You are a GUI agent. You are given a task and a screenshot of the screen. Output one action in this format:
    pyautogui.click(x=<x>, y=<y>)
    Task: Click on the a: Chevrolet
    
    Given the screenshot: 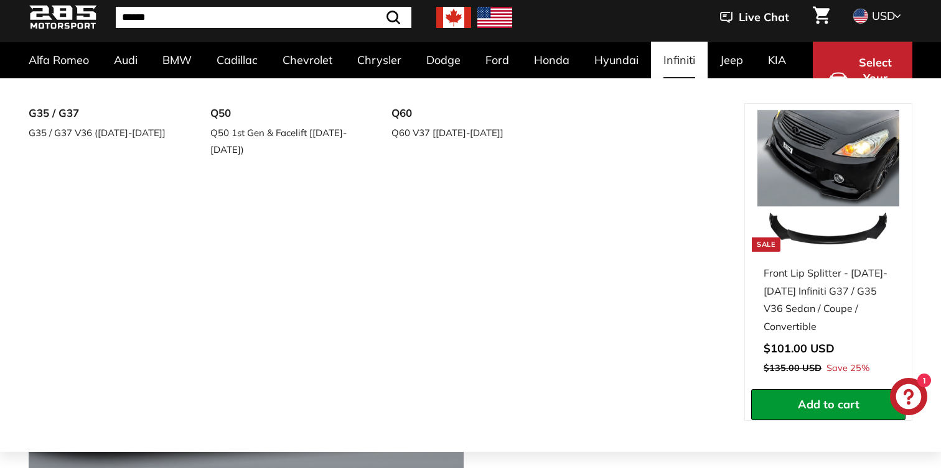 What is the action you would take?
    pyautogui.click(x=307, y=60)
    